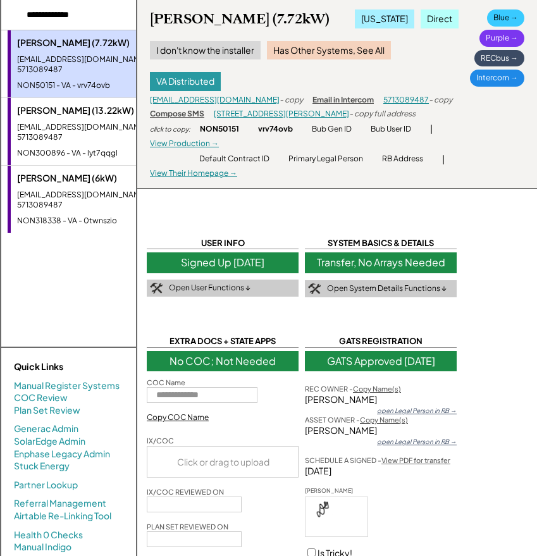  Describe the element at coordinates (356, 419) in the screenshot. I see `div: ASSET OWNER -` at that location.